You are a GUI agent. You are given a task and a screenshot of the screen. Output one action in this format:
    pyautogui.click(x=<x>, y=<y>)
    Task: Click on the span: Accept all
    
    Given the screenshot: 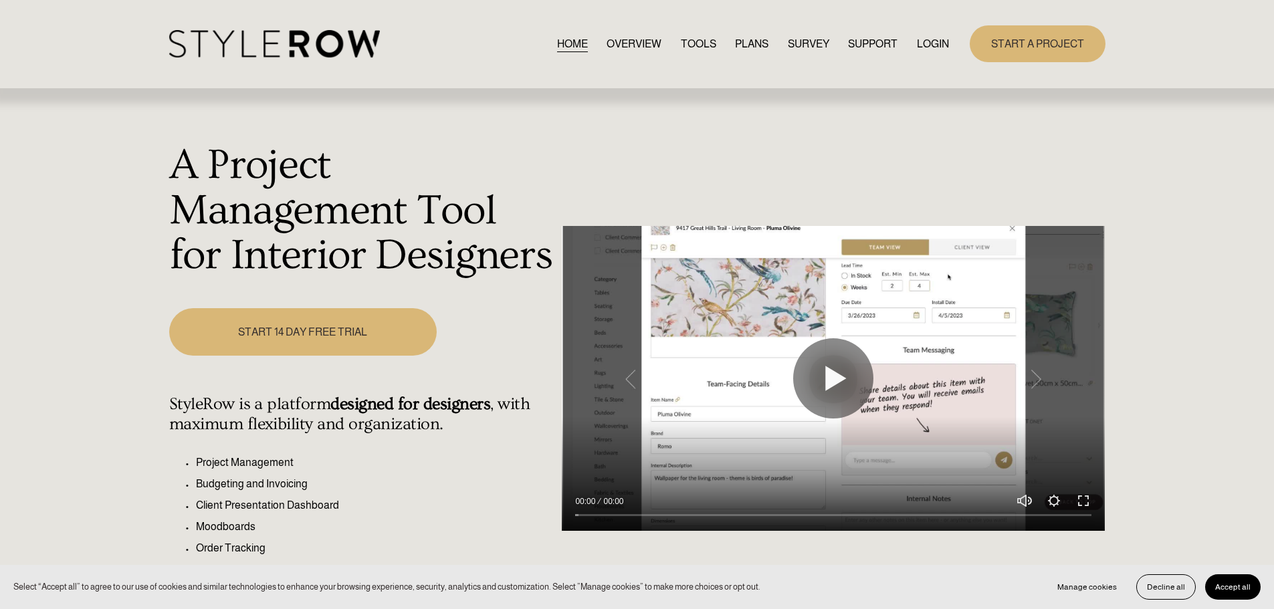 What is the action you would take?
    pyautogui.click(x=1232, y=587)
    